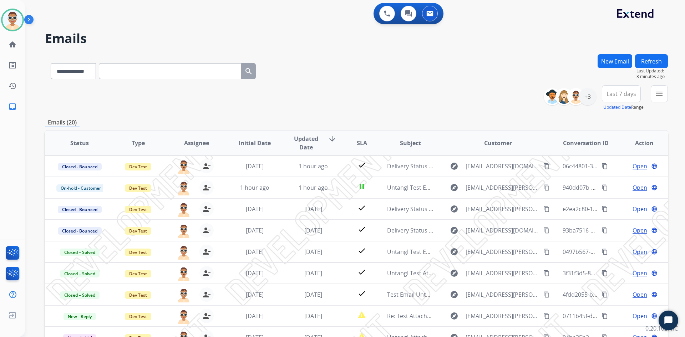 This screenshot has height=337, width=685. What do you see at coordinates (12, 45) in the screenshot?
I see `mat-icon: home` at bounding box center [12, 45].